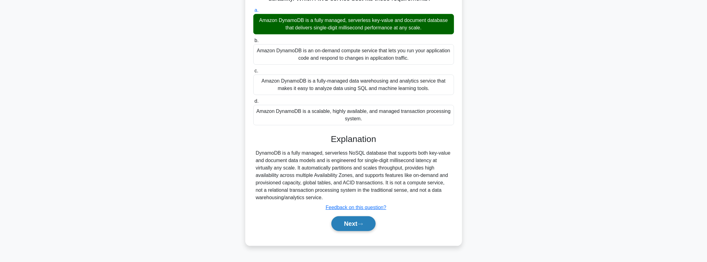 The width and height of the screenshot is (707, 262). What do you see at coordinates (356, 207) in the screenshot?
I see `a: Feedback on this question?` at bounding box center [356, 207].